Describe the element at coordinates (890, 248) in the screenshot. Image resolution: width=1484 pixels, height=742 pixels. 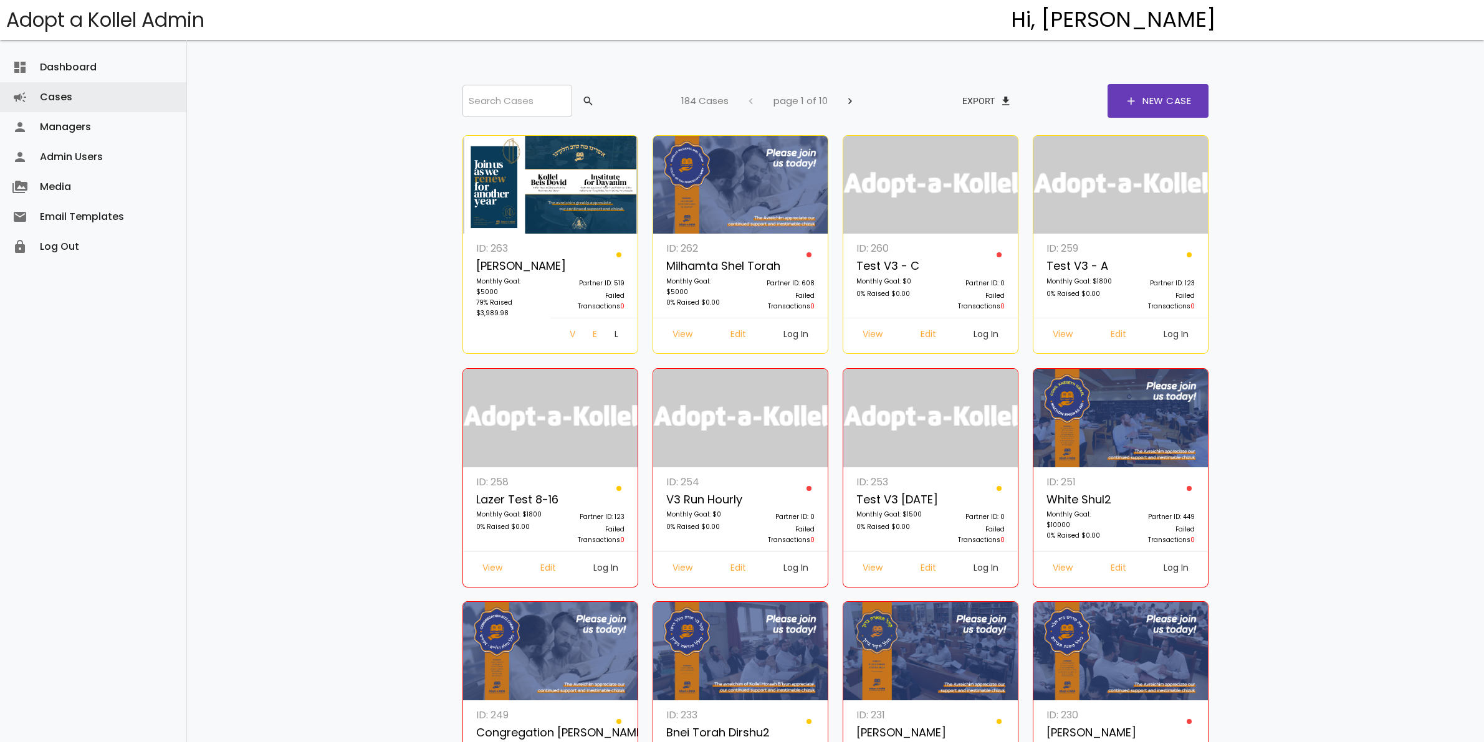
I see `p: ID: 260` at that location.